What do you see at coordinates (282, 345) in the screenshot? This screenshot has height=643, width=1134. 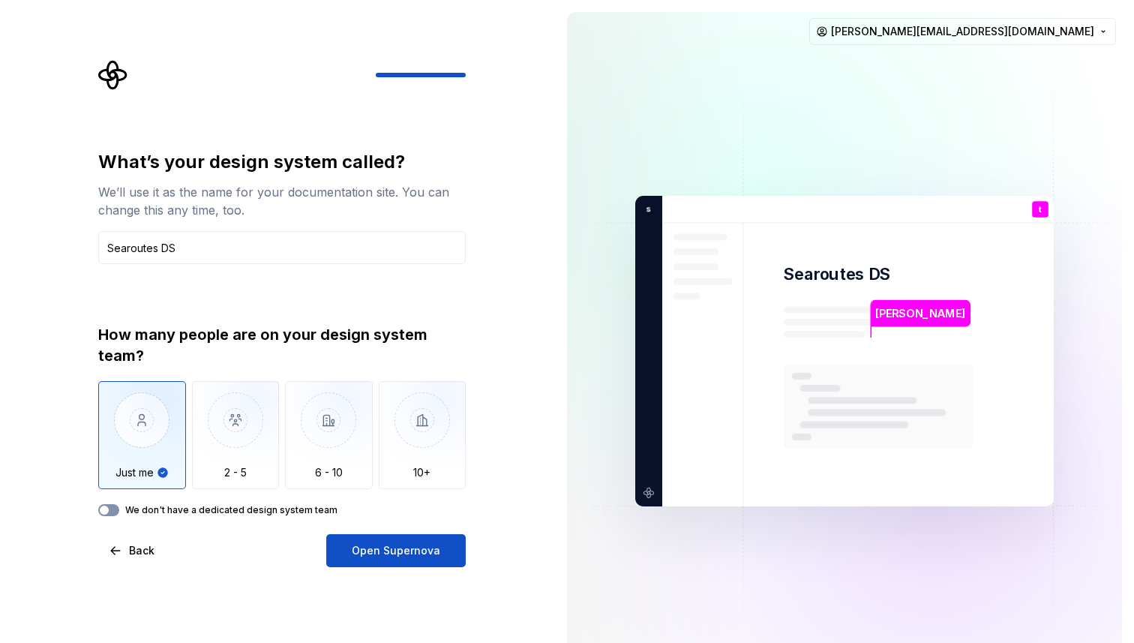 I see `div: How many people are on your design system team?` at bounding box center [282, 345].